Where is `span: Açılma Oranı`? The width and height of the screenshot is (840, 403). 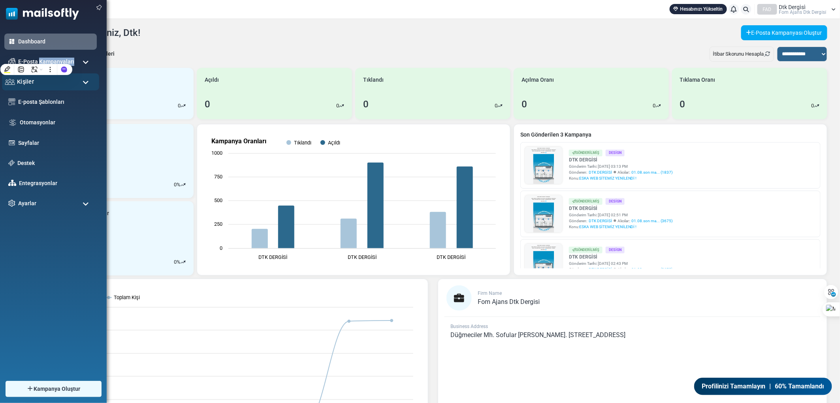 span: Açılma Oranı is located at coordinates (538, 80).